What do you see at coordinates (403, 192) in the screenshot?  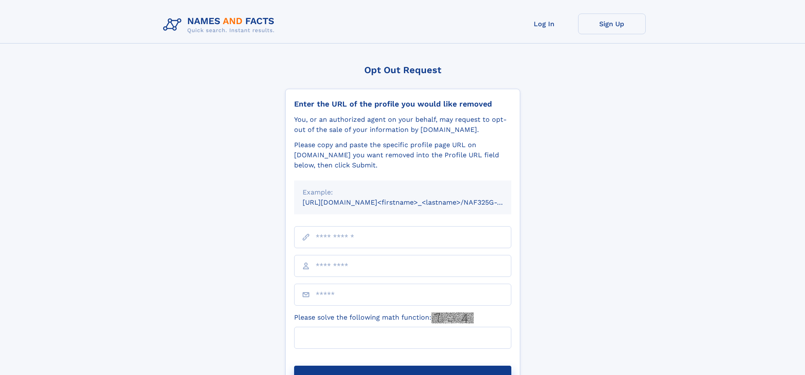 I see `div: Example:` at bounding box center [403, 192].